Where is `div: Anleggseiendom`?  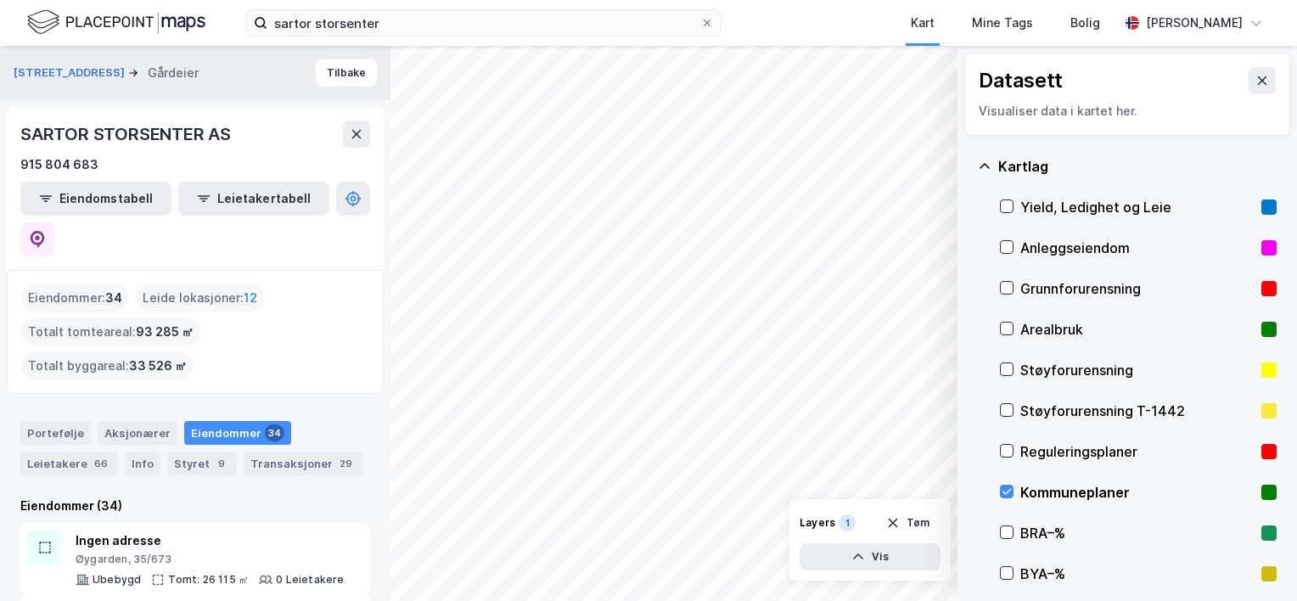 div: Anleggseiendom is located at coordinates (1138, 248).